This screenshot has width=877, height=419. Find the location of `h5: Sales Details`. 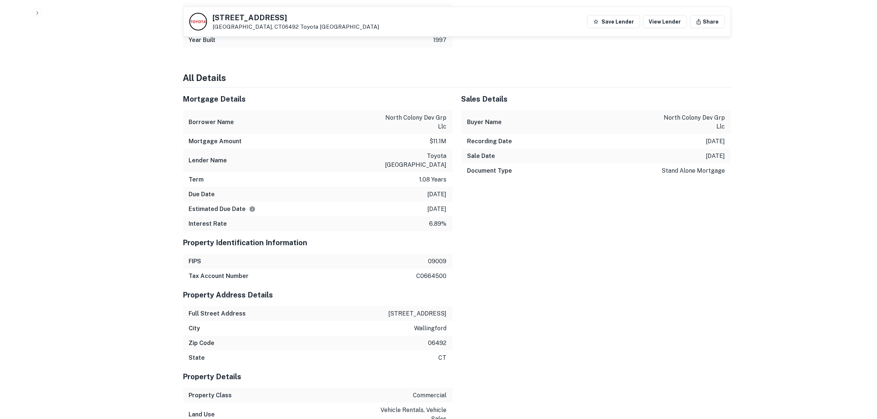

h5: Sales Details is located at coordinates (596, 99).